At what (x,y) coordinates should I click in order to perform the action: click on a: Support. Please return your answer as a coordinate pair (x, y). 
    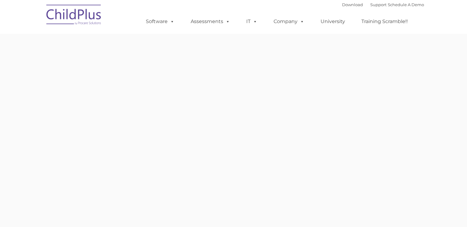
    Looking at the image, I should click on (378, 5).